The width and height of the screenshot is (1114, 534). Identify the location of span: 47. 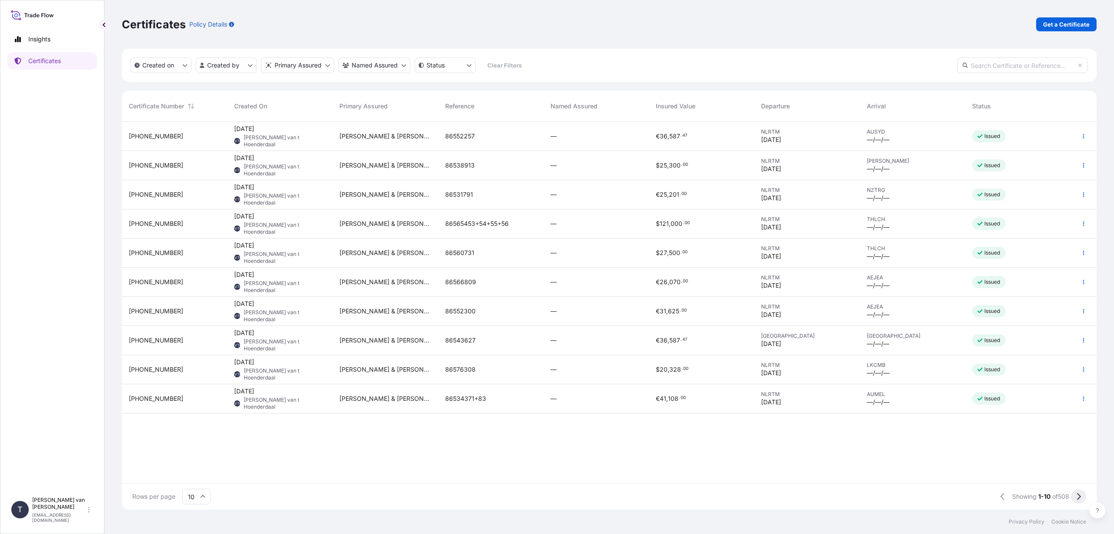
(685, 135).